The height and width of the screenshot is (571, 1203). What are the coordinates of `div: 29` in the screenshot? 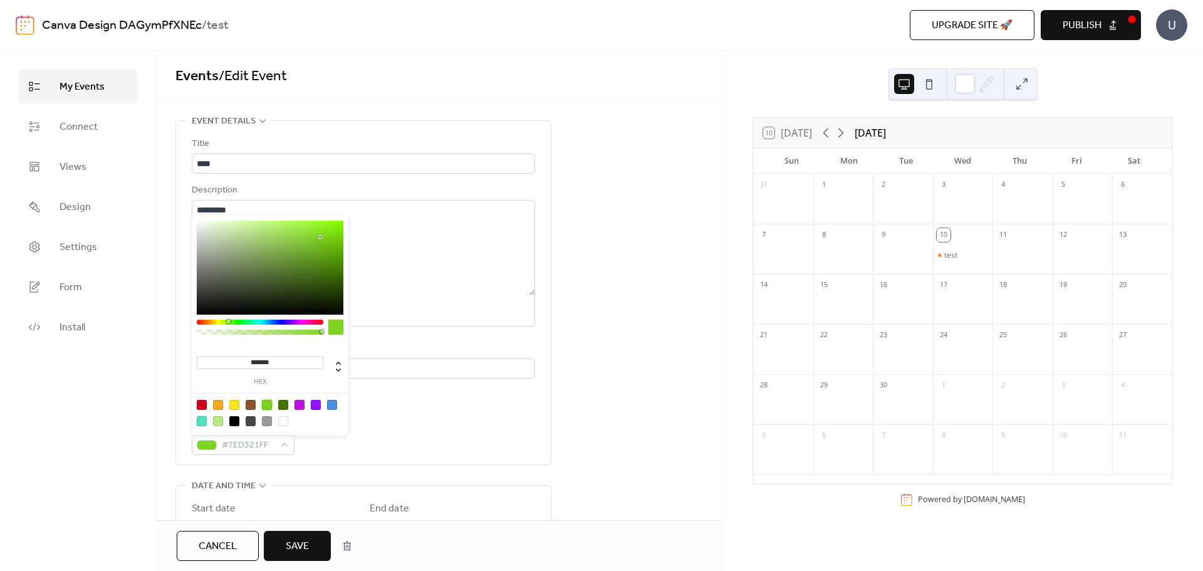 It's located at (824, 385).